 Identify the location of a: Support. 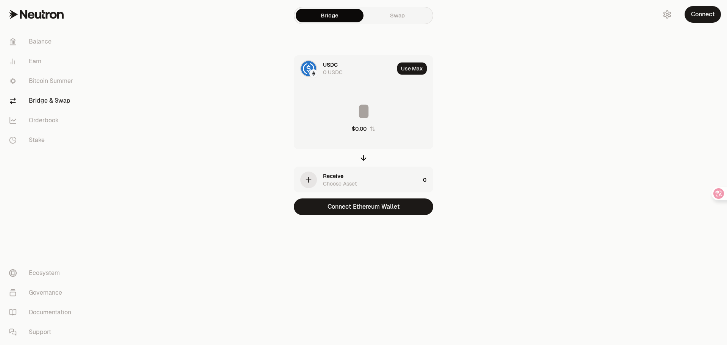
(42, 332).